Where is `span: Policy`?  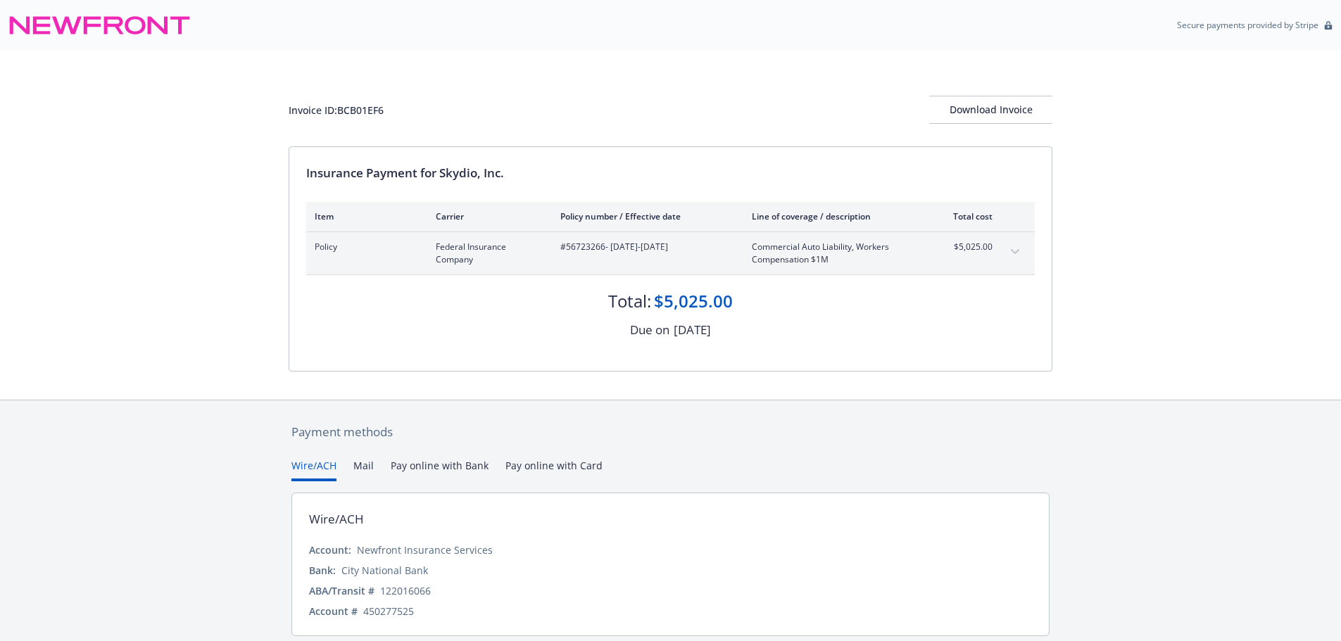 span: Policy is located at coordinates (364, 247).